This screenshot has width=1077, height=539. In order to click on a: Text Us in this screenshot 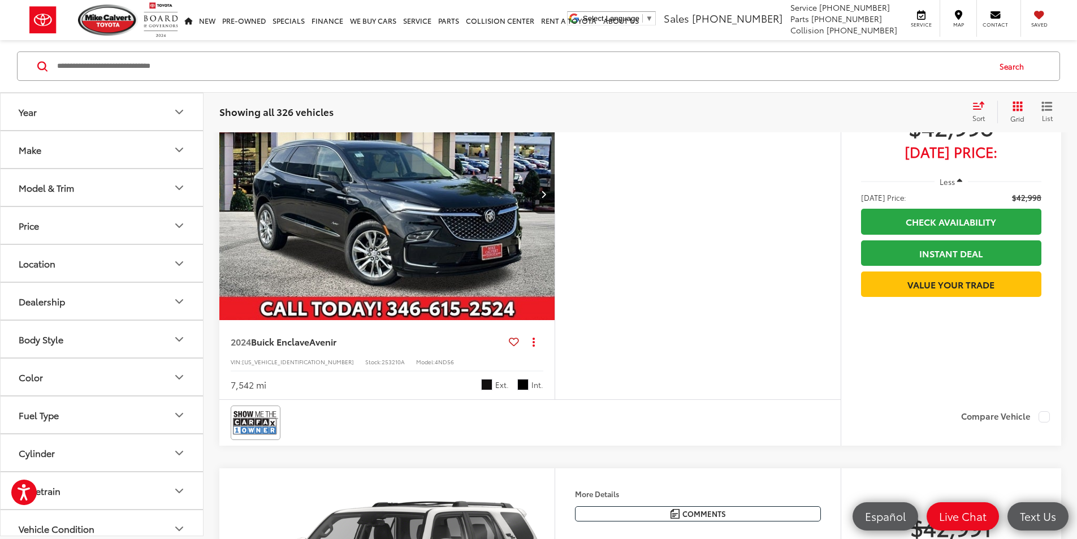, I will do `click(1038, 516)`.